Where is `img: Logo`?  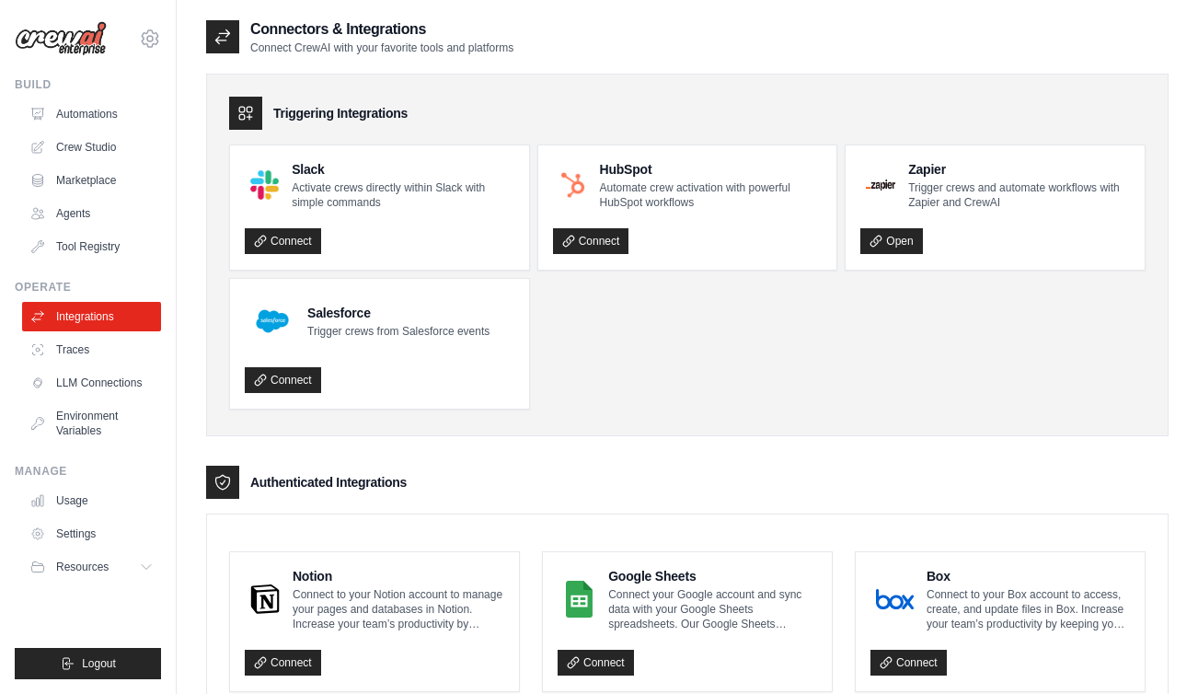
img: Logo is located at coordinates (61, 39).